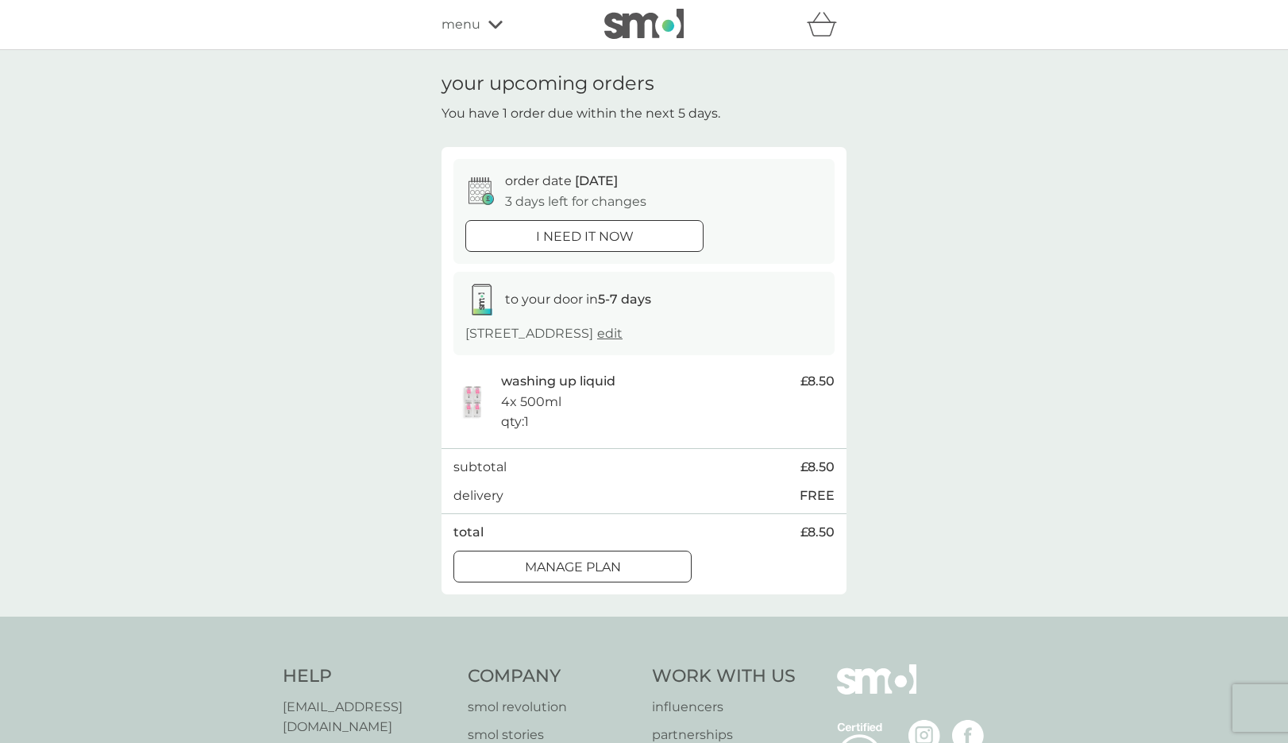 This screenshot has width=1288, height=743. I want to click on h4: Work With Us, so click(723, 676).